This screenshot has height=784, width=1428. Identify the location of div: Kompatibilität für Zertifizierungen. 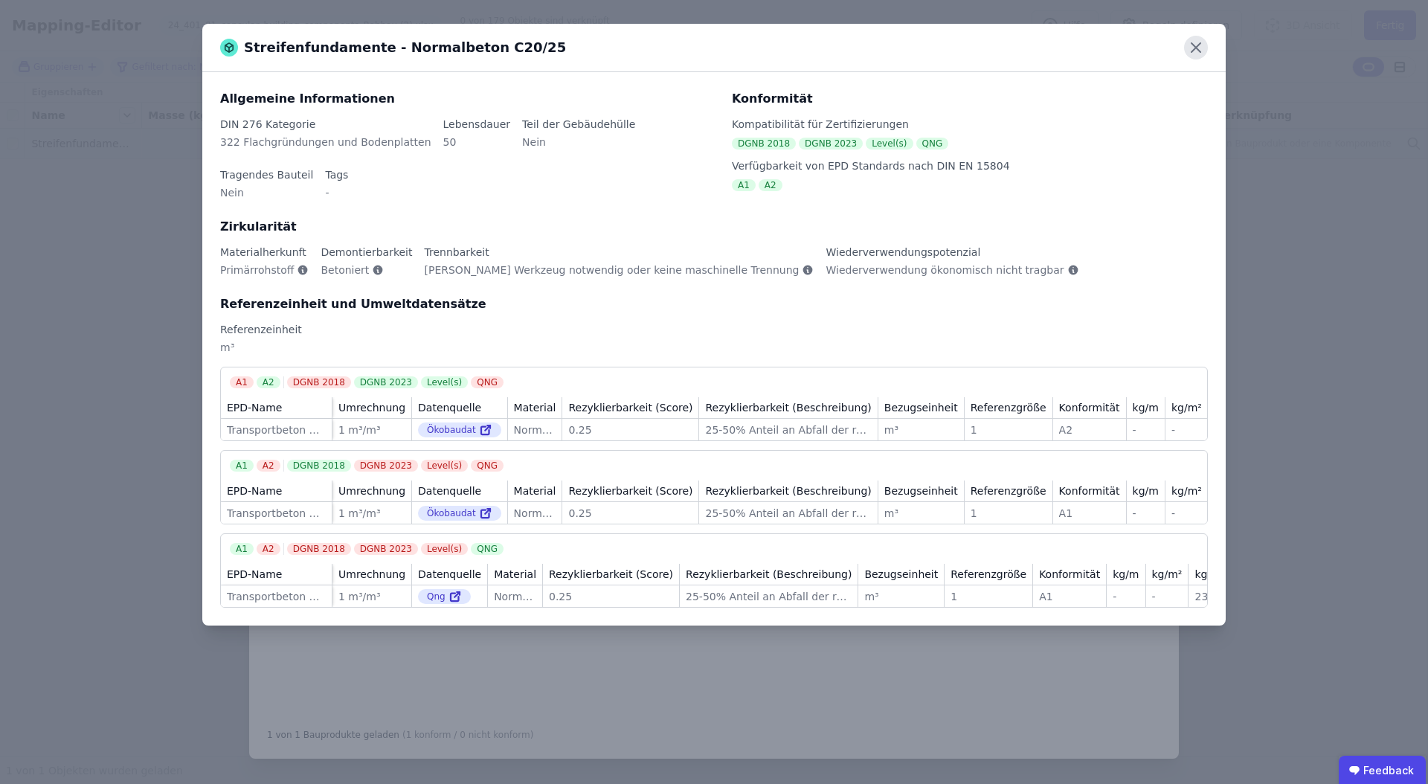
(970, 124).